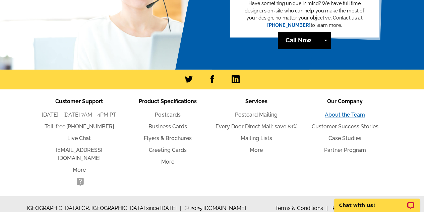 Image resolution: width=424 pixels, height=212 pixels. What do you see at coordinates (257, 126) in the screenshot?
I see `a: Every Door Direct Mail: save 81%` at bounding box center [257, 126].